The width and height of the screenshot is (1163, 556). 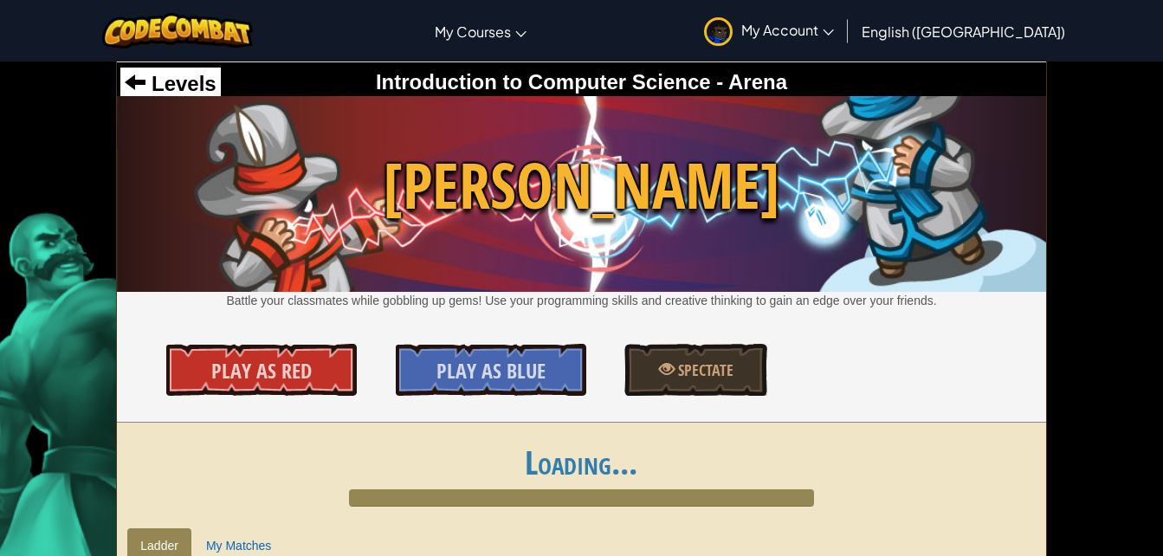 I want to click on a: My Account, so click(x=769, y=30).